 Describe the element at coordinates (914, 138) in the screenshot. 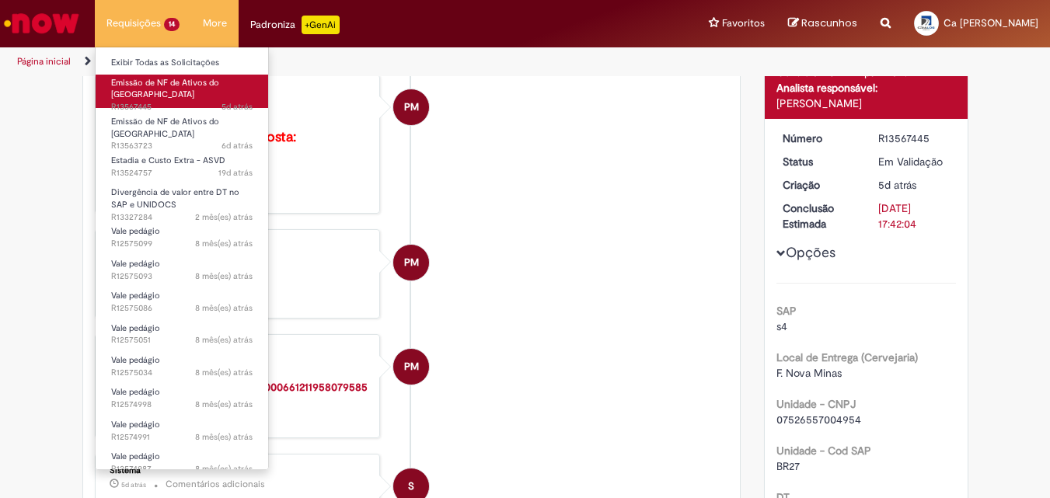

I see `div: R13567445` at that location.